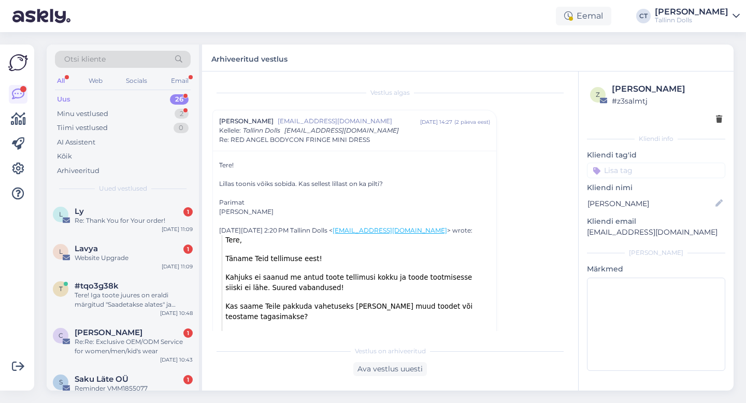 This screenshot has height=403, width=746. I want to click on p: Täname Teid tellimuse eest!, so click(358, 259).